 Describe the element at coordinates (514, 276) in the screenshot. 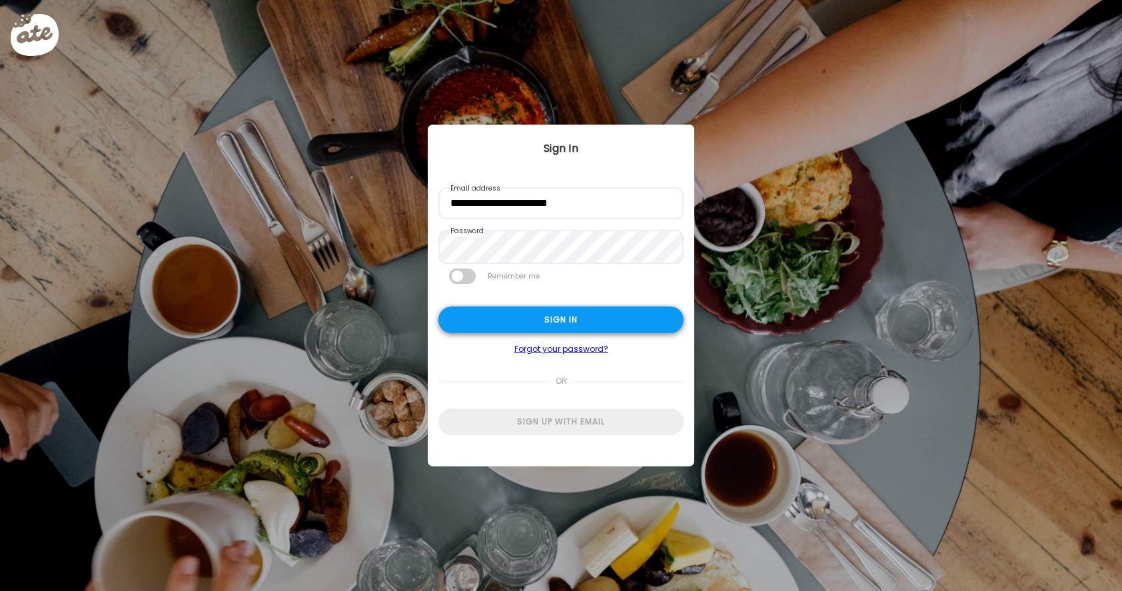

I see `label: Remember me` at that location.